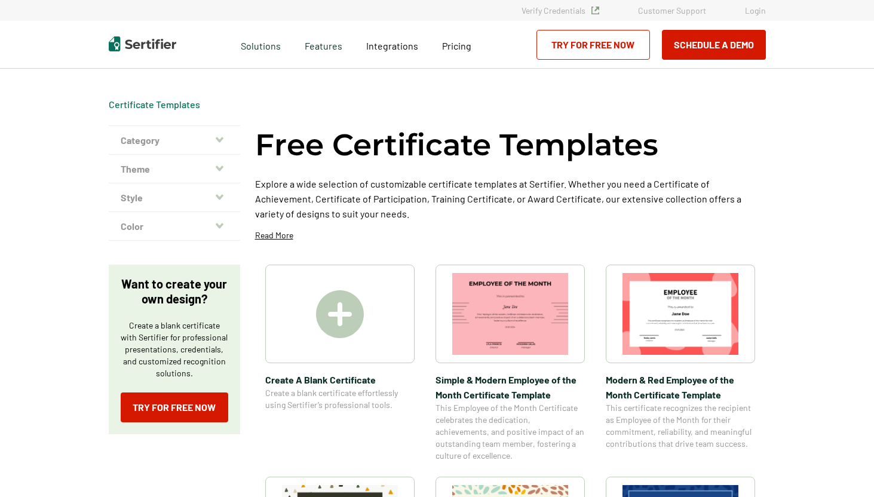 The width and height of the screenshot is (874, 497). What do you see at coordinates (340, 399) in the screenshot?
I see `span: Create a blank certificate effortlessly using Sertifier’s professional tools.` at bounding box center [340, 399].